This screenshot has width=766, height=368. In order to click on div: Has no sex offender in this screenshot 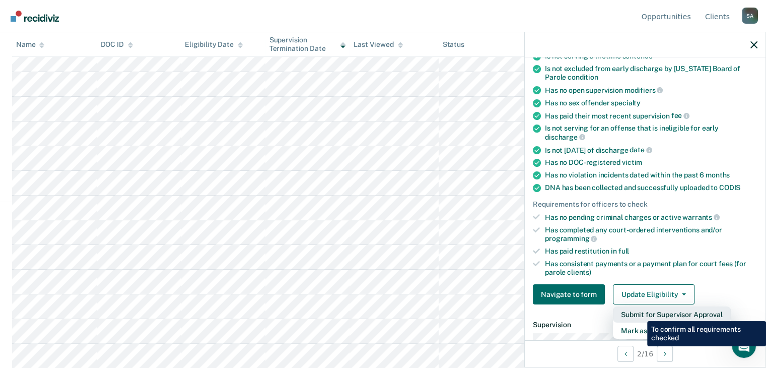, I will do `click(651, 103)`.